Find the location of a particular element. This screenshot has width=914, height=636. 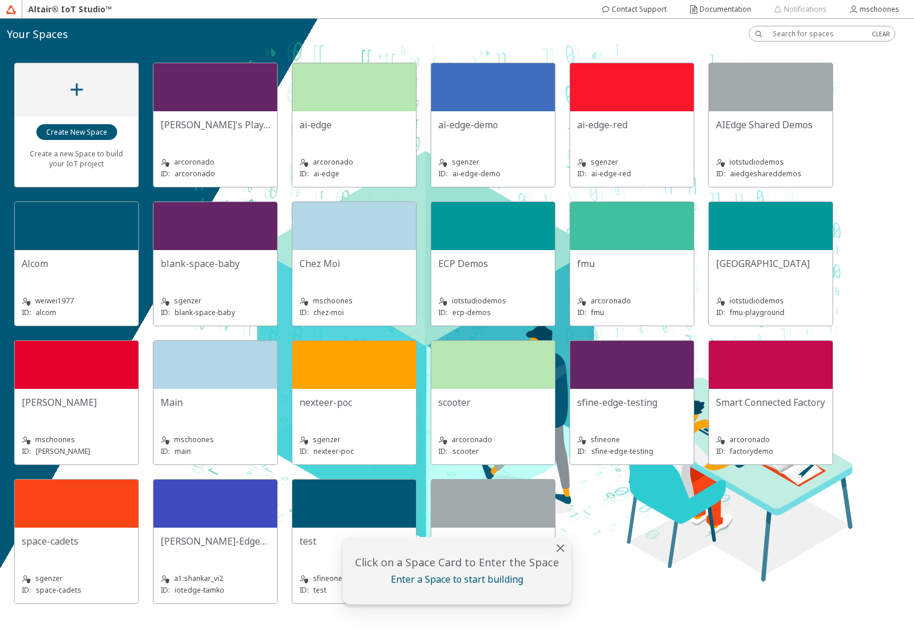

unity-typography: Main is located at coordinates (215, 402).